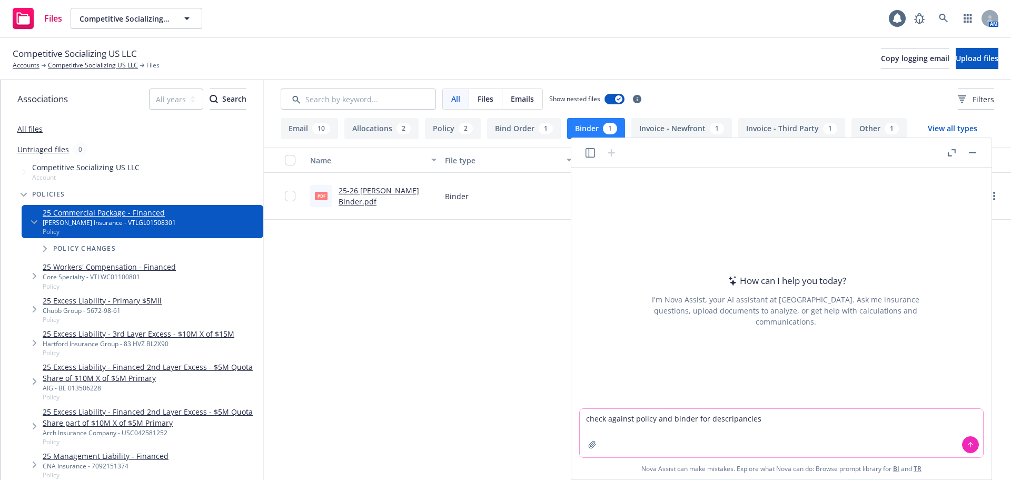  I want to click on button: Invoice - Newfront, so click(681, 129).